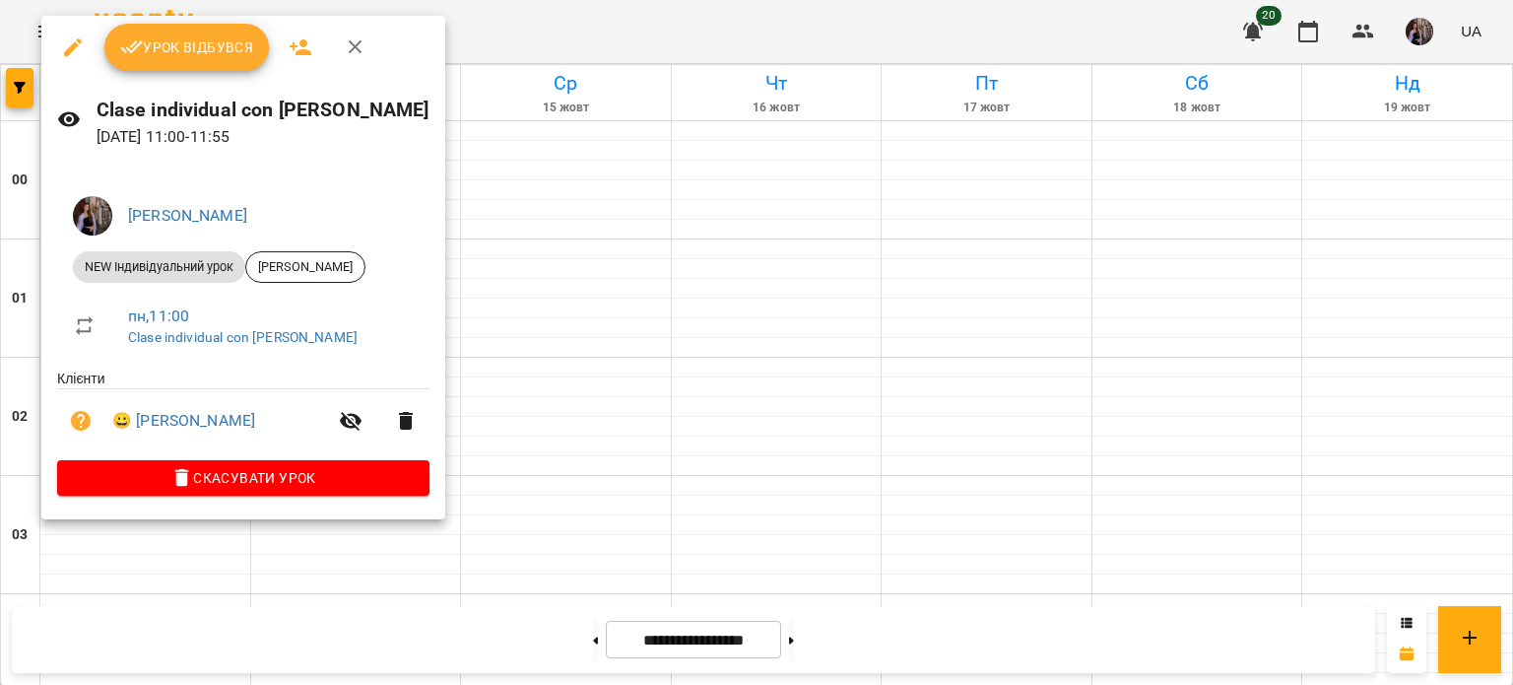  Describe the element at coordinates (243, 414) in the screenshot. I see `ul: Клієнти` at that location.